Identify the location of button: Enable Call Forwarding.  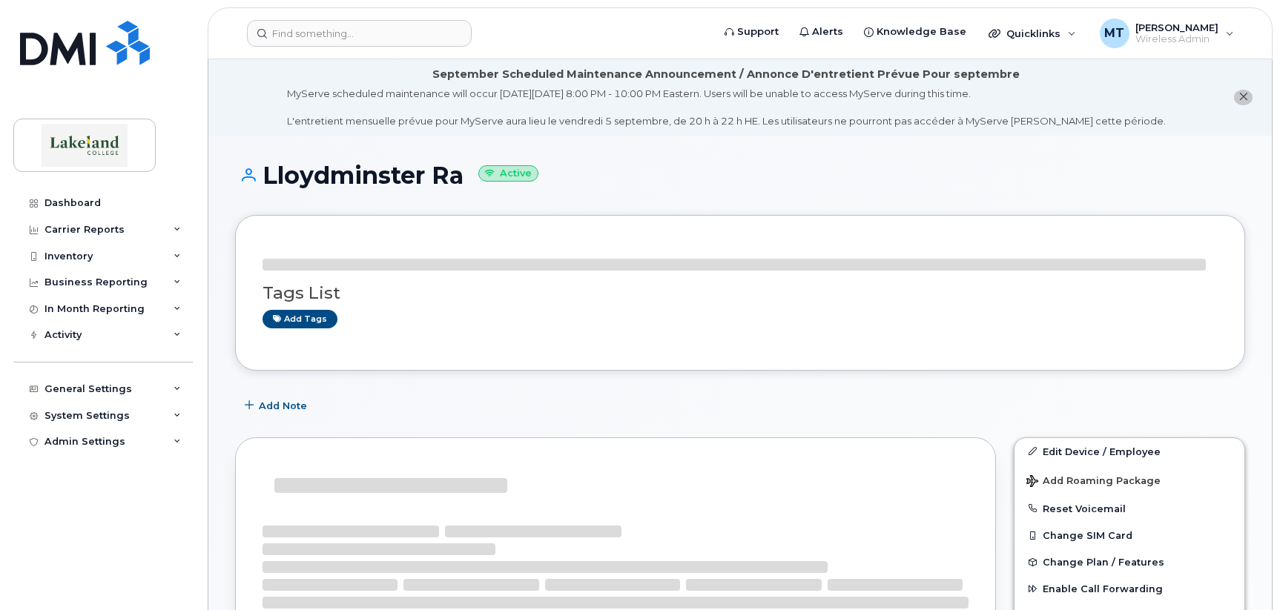
(1129, 589).